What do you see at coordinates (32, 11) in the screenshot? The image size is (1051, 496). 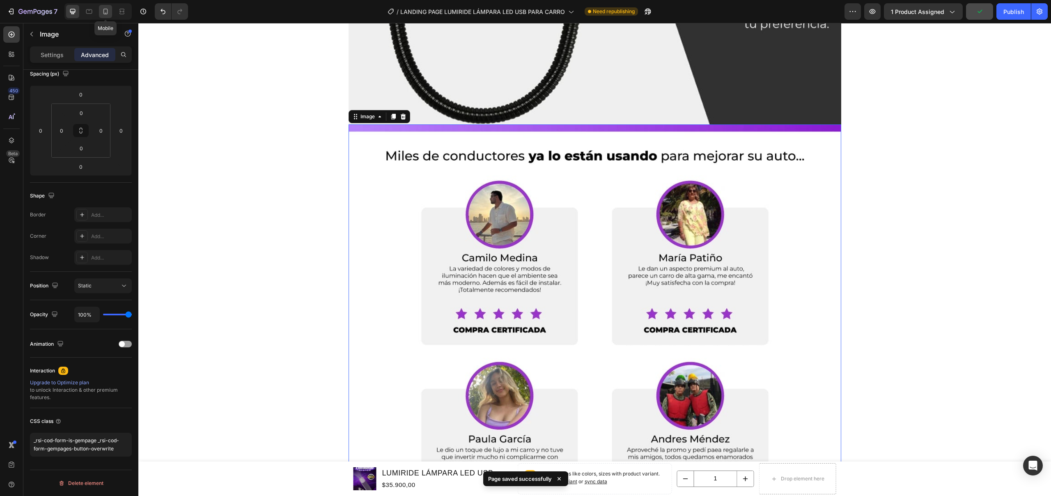 I see `button: 7` at bounding box center [32, 11].